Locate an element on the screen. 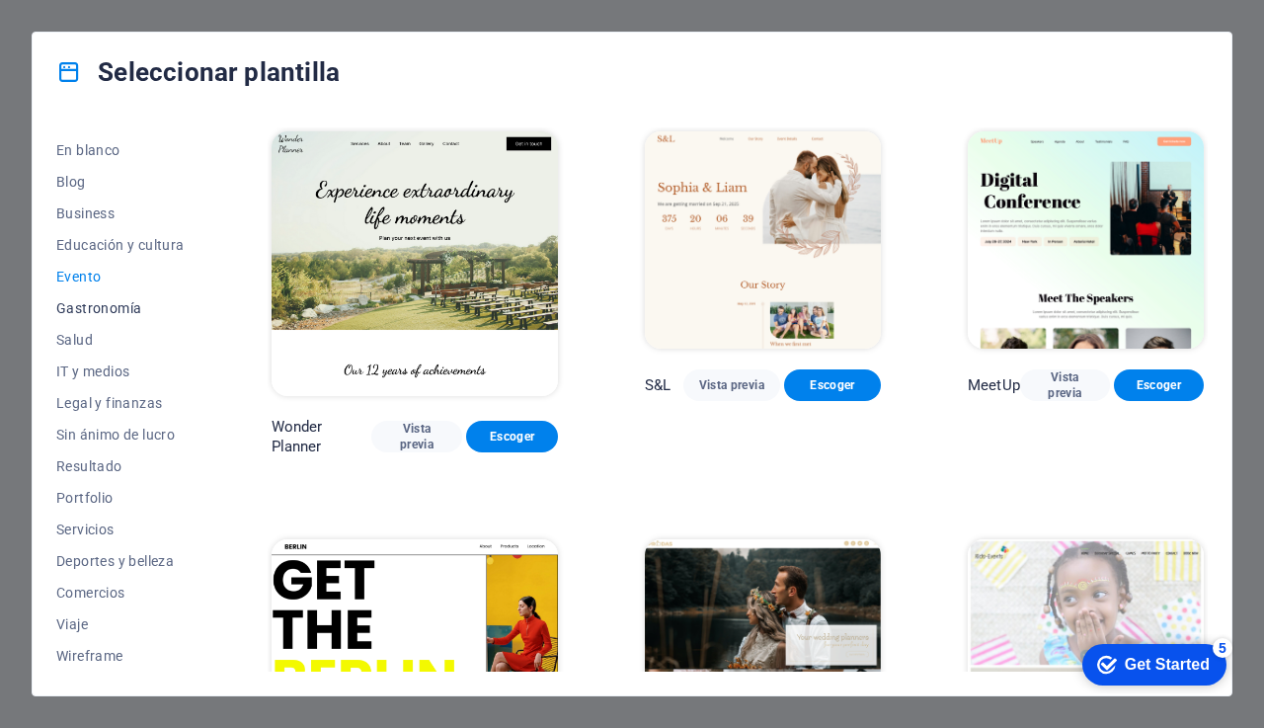  button: Legal y finanzas is located at coordinates (120, 403).